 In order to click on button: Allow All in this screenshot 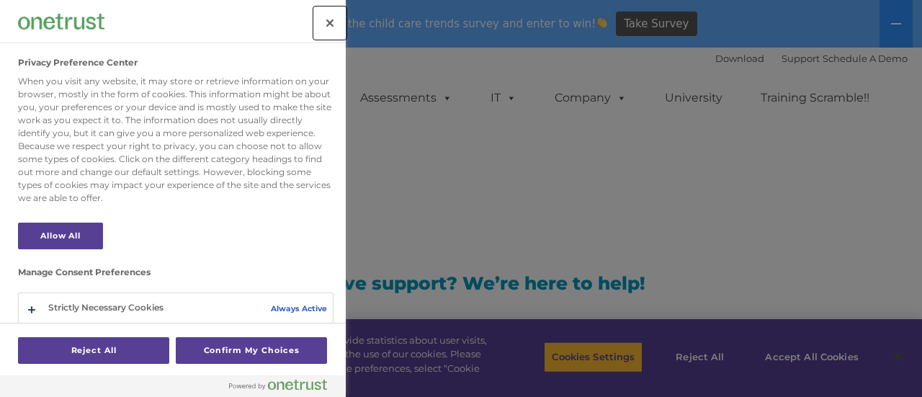, I will do `click(61, 236)`.